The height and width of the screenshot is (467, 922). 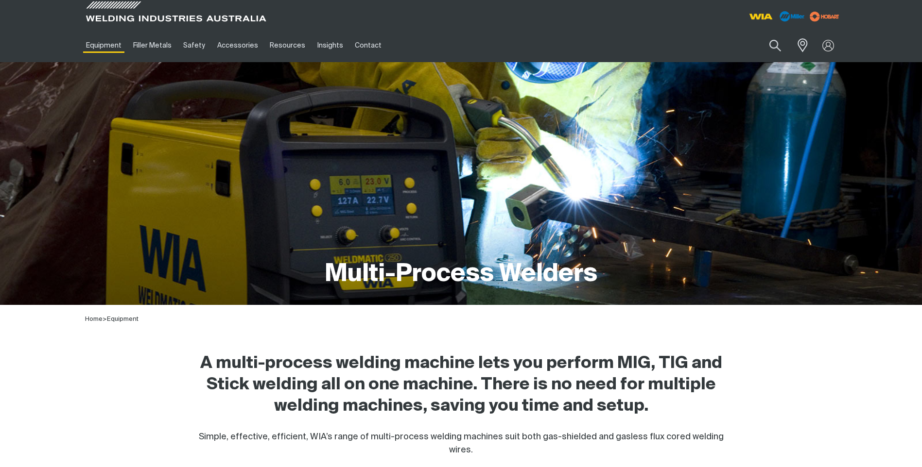 I want to click on img: miller, so click(x=824, y=17).